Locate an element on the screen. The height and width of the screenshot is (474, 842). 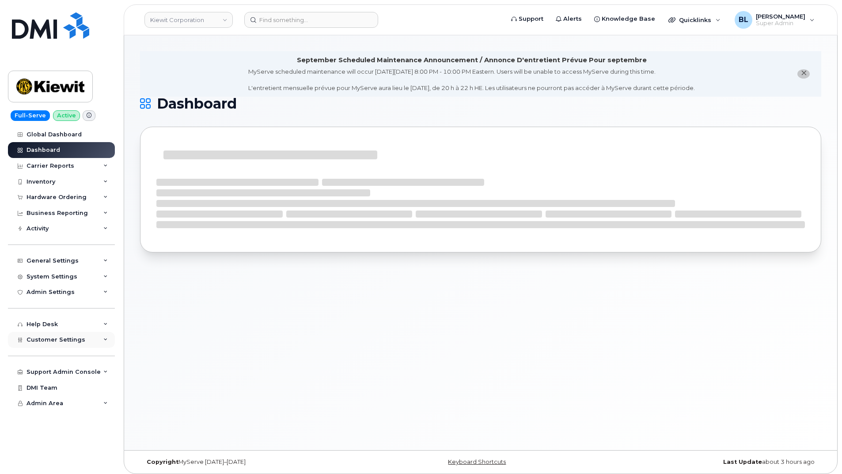
strong: Last Update is located at coordinates (742, 462).